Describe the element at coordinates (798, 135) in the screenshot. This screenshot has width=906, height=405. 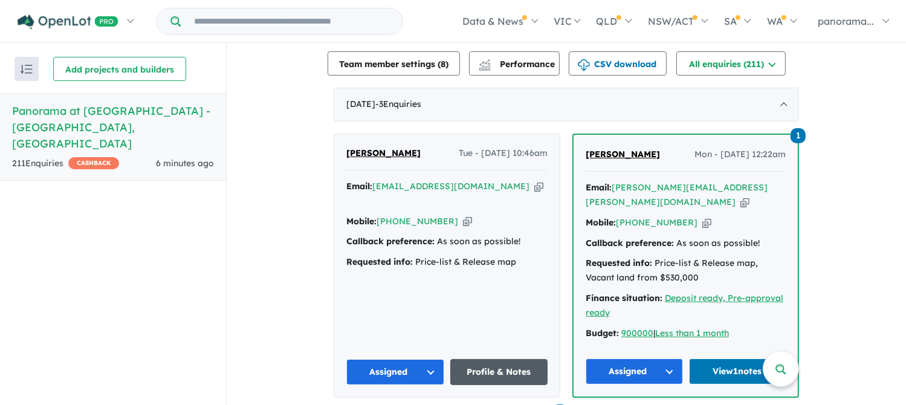
I see `span: 1` at that location.